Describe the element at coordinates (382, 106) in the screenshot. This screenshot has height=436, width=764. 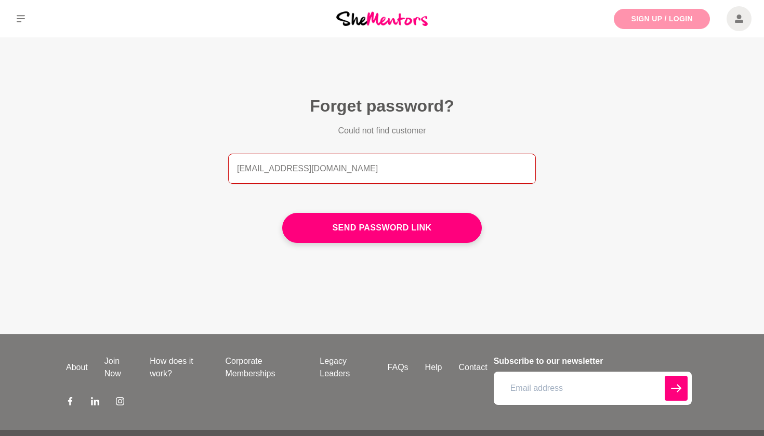
I see `h2: Forget password?` at that location.